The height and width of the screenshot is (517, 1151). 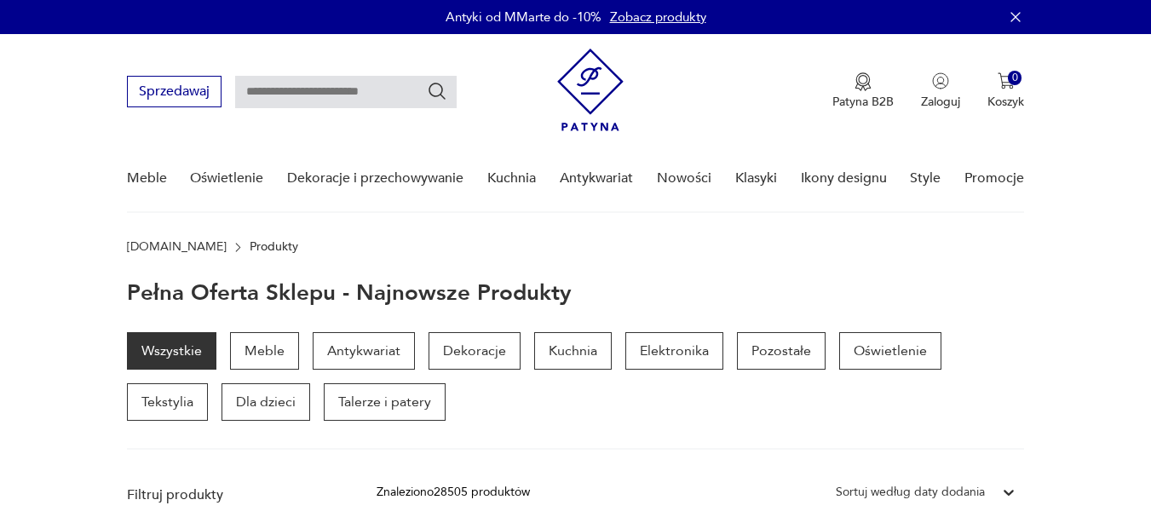 What do you see at coordinates (384, 402) in the screenshot?
I see `p: Talerze i patery` at bounding box center [384, 402].